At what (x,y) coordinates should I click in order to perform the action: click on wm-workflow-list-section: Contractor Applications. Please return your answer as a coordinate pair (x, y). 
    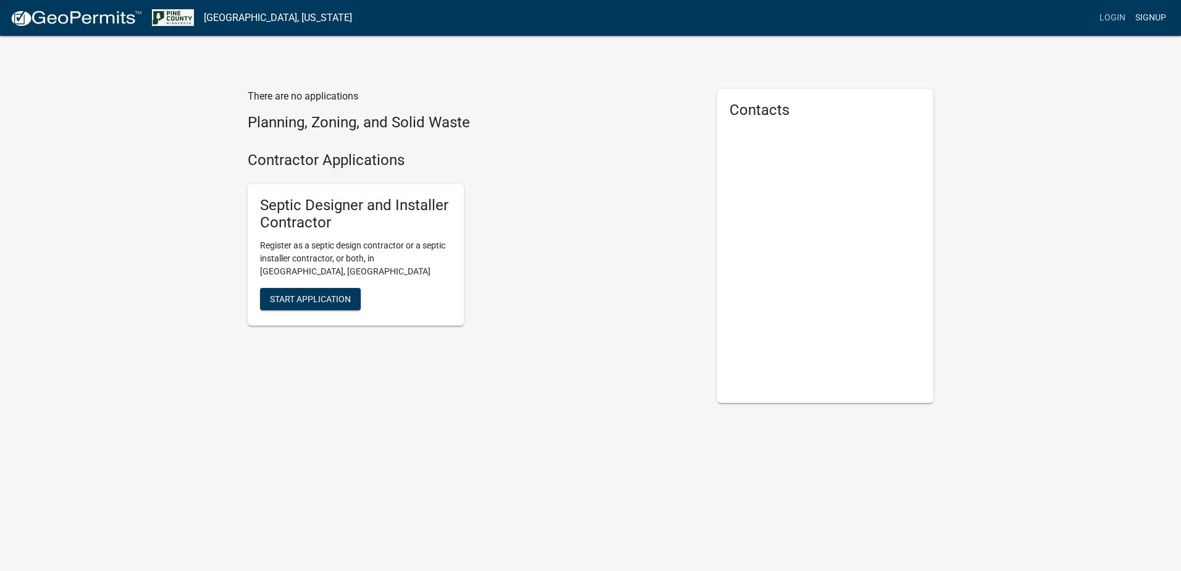
    Looking at the image, I should click on (473, 243).